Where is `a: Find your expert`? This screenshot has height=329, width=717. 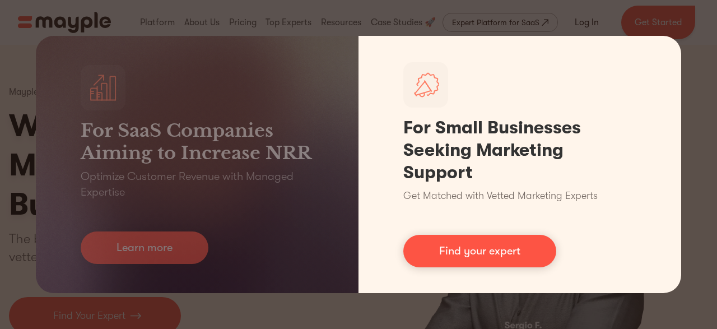
a: Find your expert is located at coordinates (480, 251).